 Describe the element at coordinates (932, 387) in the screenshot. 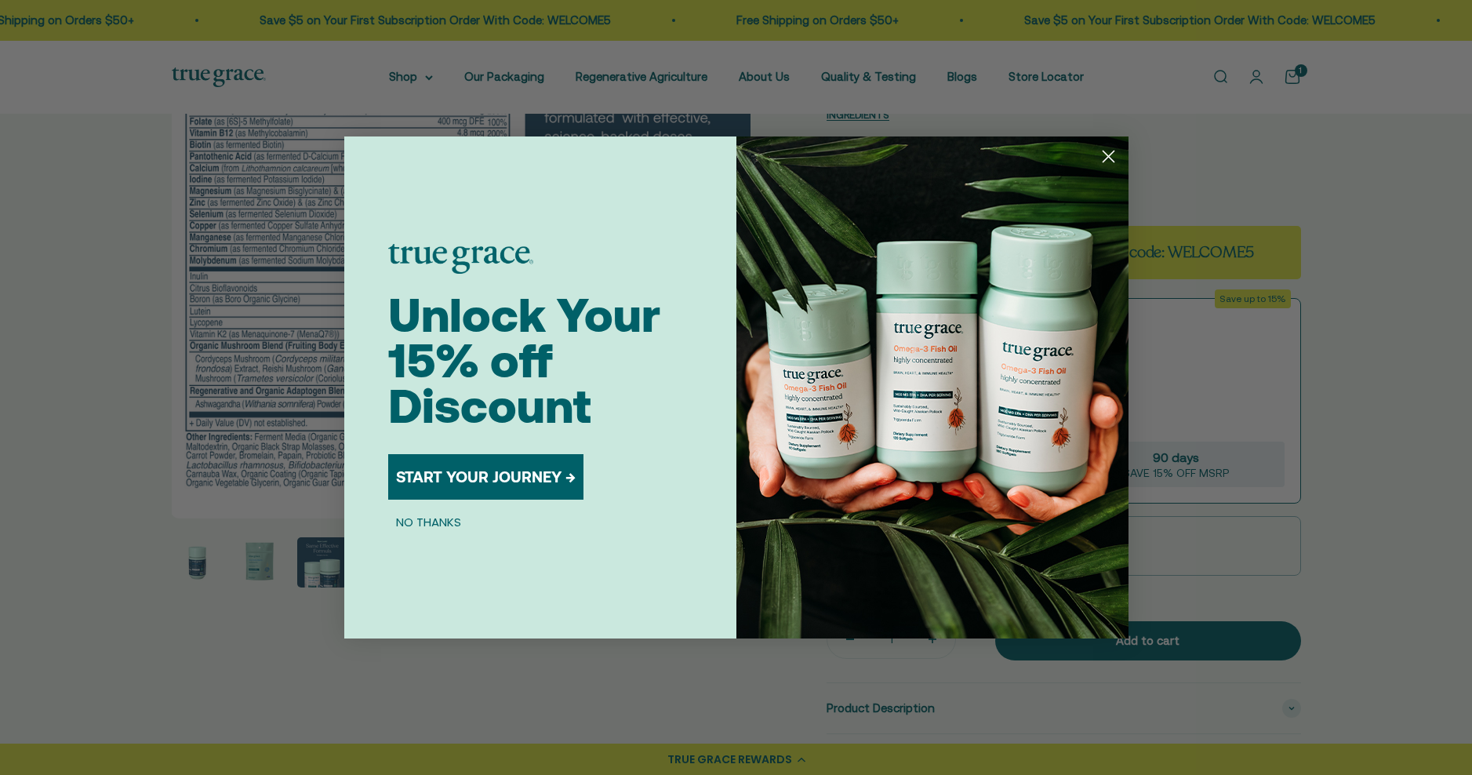

I see `img: 098727d5-50f8-4f9b-9554-844bb8da1403.jpeg` at that location.